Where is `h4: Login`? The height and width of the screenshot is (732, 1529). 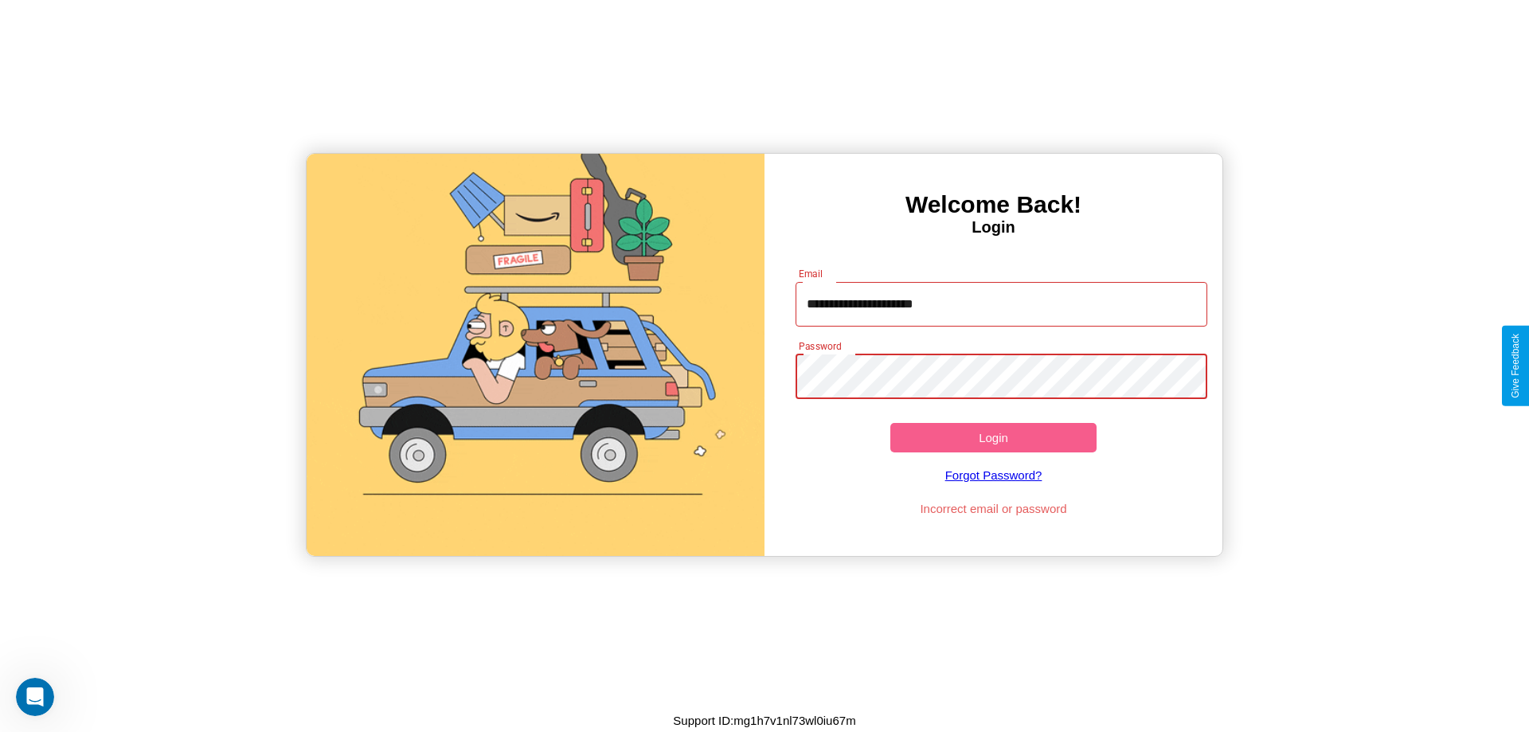 h4: Login is located at coordinates (993, 227).